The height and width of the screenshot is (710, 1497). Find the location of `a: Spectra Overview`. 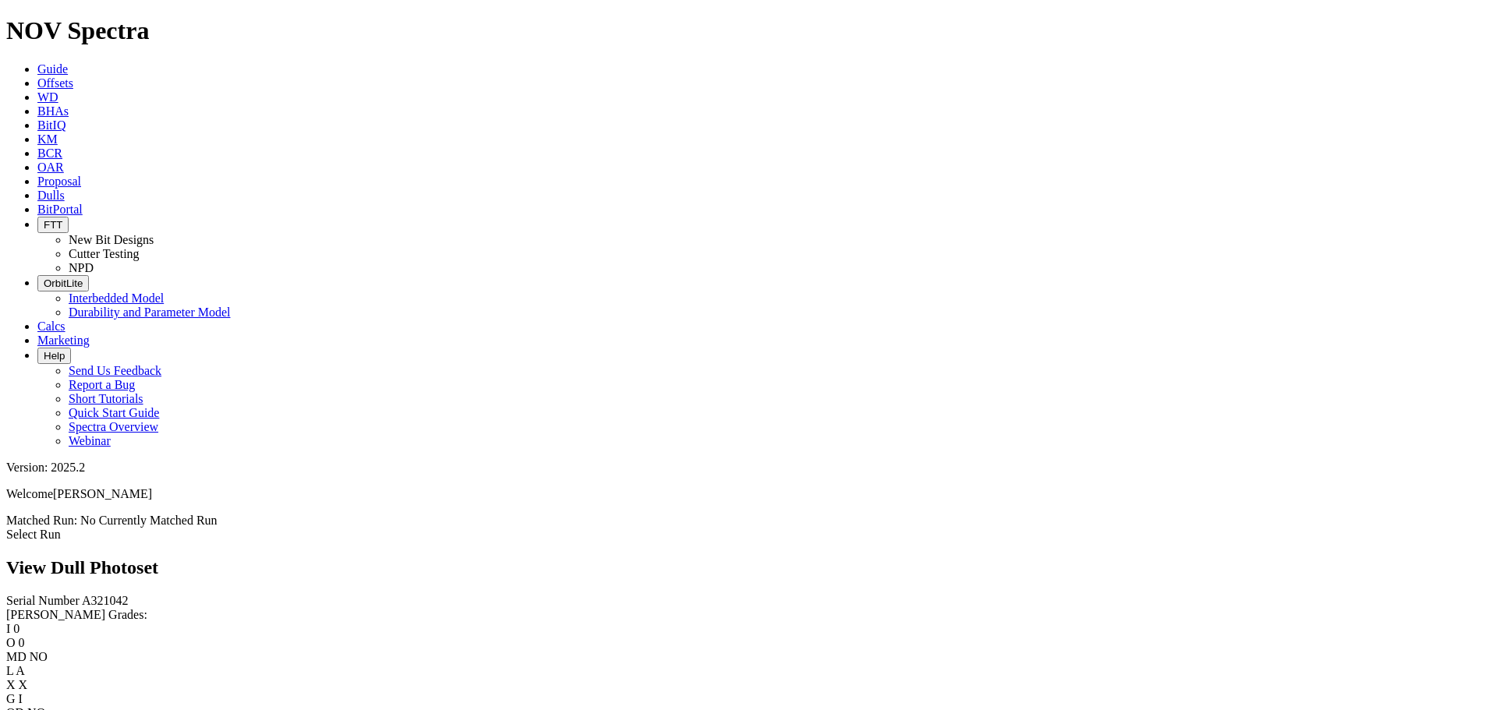

a: Spectra Overview is located at coordinates (113, 426).